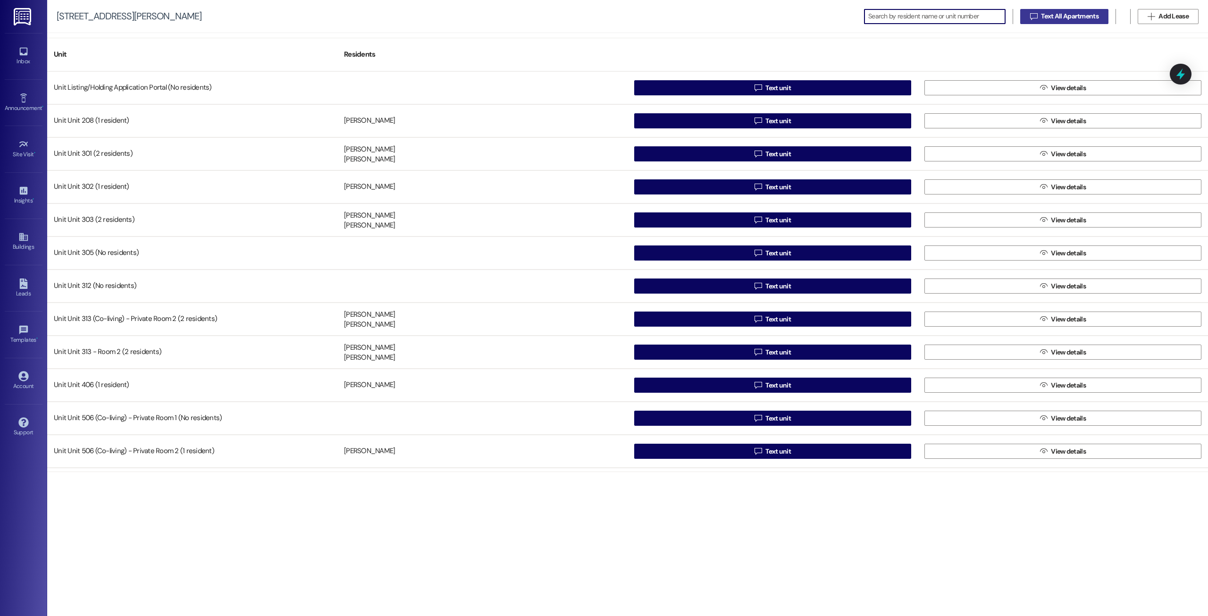  What do you see at coordinates (192, 451) in the screenshot?
I see `div: Unit Unit 506 (Co-living) - Private Room 2 (1 resident)` at bounding box center [192, 451].